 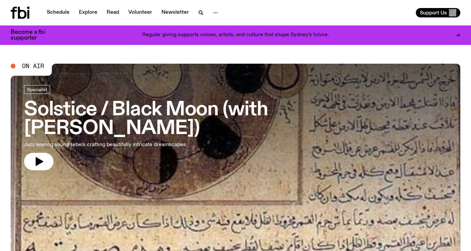 What do you see at coordinates (37, 89) in the screenshot?
I see `a: Specialist` at bounding box center [37, 89].